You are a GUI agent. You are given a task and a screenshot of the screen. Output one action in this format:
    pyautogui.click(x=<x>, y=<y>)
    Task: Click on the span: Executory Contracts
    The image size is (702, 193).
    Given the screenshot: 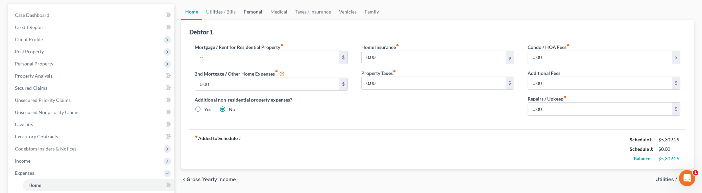 What is the action you would take?
    pyautogui.click(x=37, y=137)
    